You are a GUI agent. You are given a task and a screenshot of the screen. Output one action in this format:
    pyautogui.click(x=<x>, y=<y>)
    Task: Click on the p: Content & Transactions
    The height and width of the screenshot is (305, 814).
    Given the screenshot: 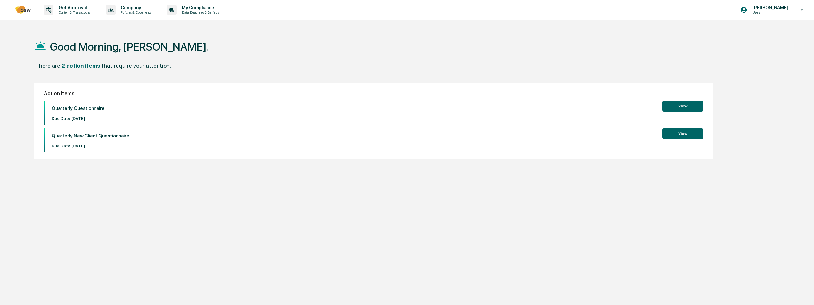 What is the action you would take?
    pyautogui.click(x=73, y=12)
    